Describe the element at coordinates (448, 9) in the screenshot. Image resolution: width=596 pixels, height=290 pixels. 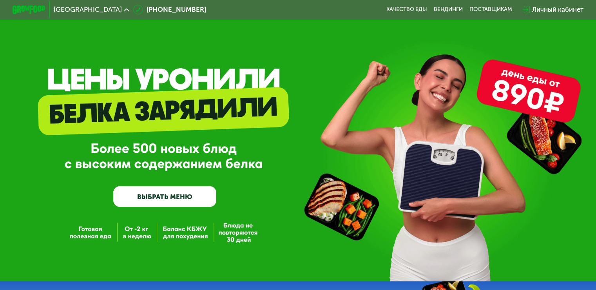
I see `a: Вендинги` at that location.